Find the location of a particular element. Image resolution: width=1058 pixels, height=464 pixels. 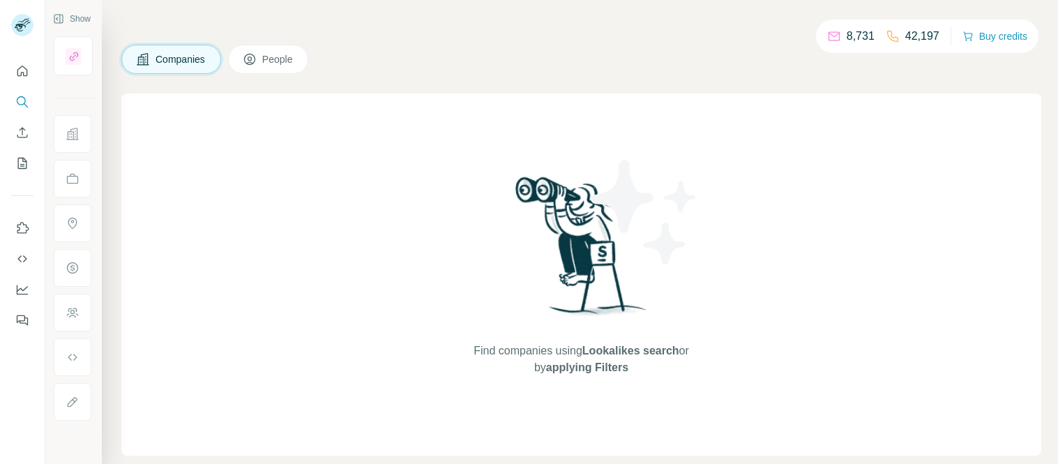

button: Quick start is located at coordinates (22, 71).